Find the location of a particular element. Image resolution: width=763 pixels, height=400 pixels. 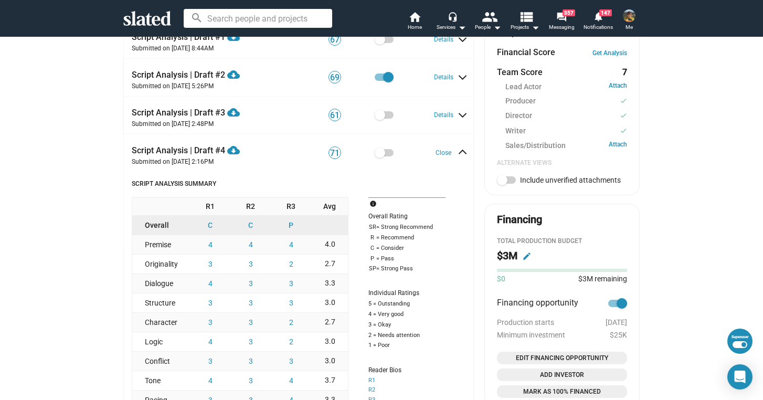

span: C is located at coordinates (372, 248).